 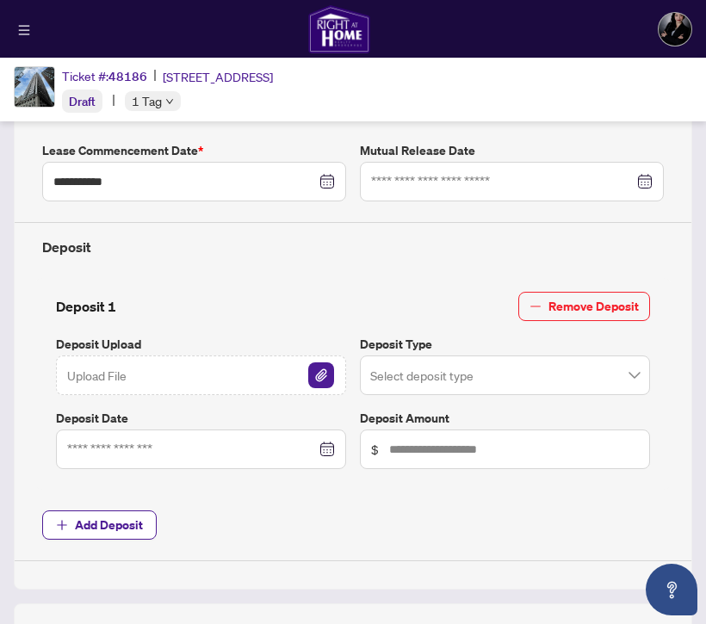 I want to click on button: Remove Deposit, so click(x=583, y=306).